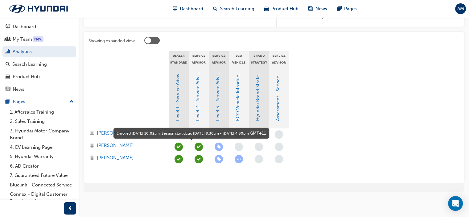  What do you see at coordinates (178, 85) in the screenshot?
I see `a: Level 1 - Service Advisor Program` at bounding box center [178, 85].